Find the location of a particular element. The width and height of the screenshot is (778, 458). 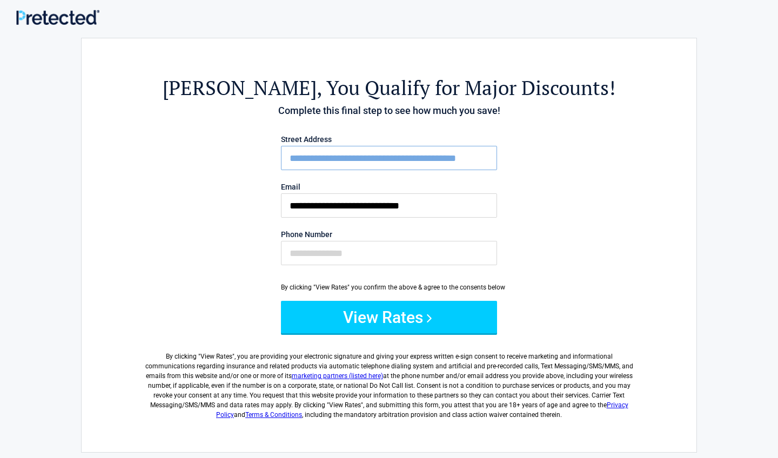

button: View Rates is located at coordinates (389, 317).